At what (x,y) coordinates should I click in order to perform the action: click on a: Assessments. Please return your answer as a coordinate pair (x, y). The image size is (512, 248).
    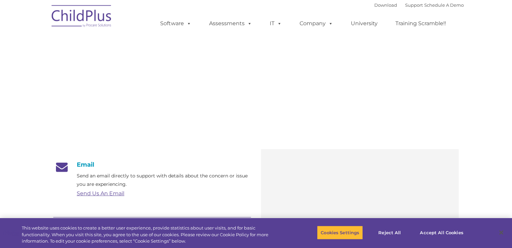
    Looking at the image, I should click on (231, 23).